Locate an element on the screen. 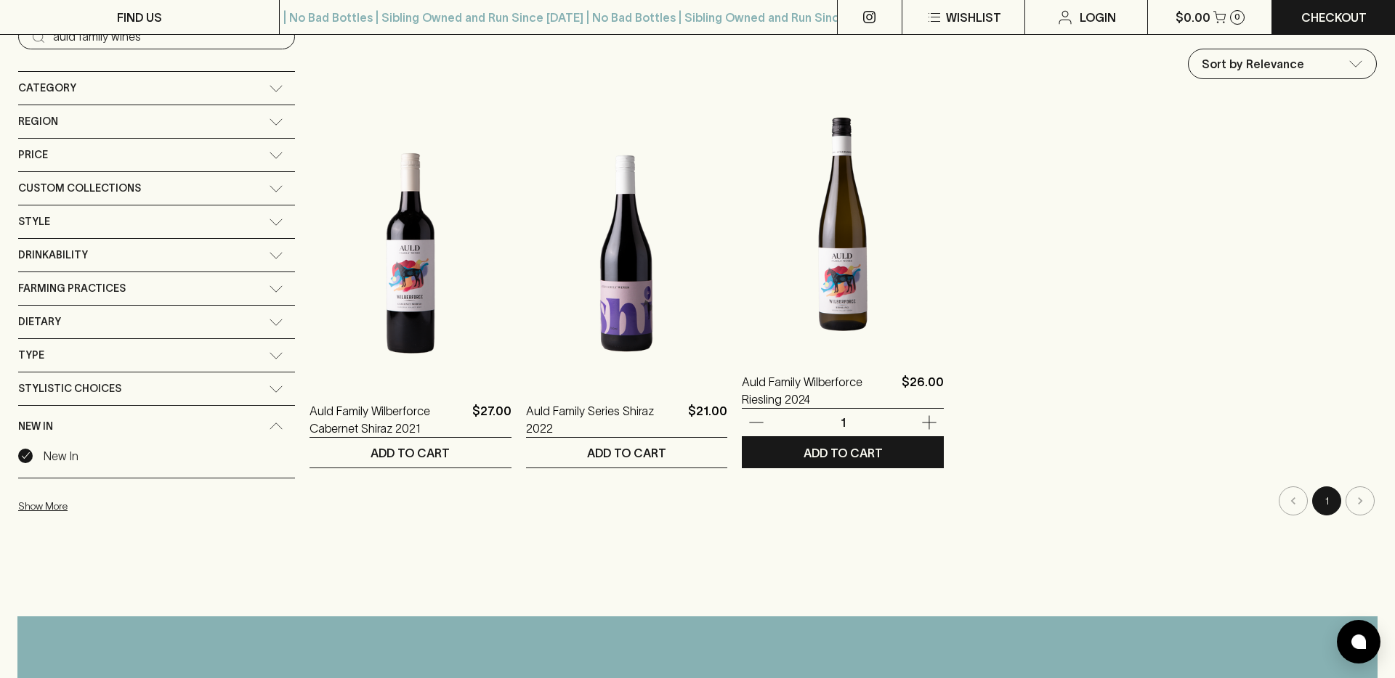  span: Farming Practices is located at coordinates (72, 288).